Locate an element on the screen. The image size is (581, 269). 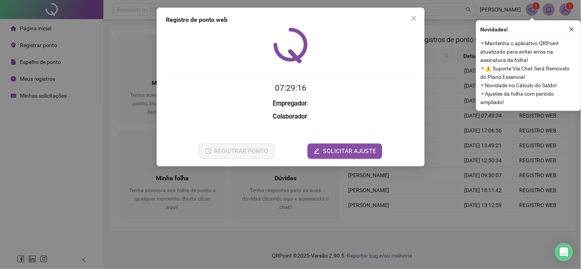
time: 07:29:16 is located at coordinates (291, 88).